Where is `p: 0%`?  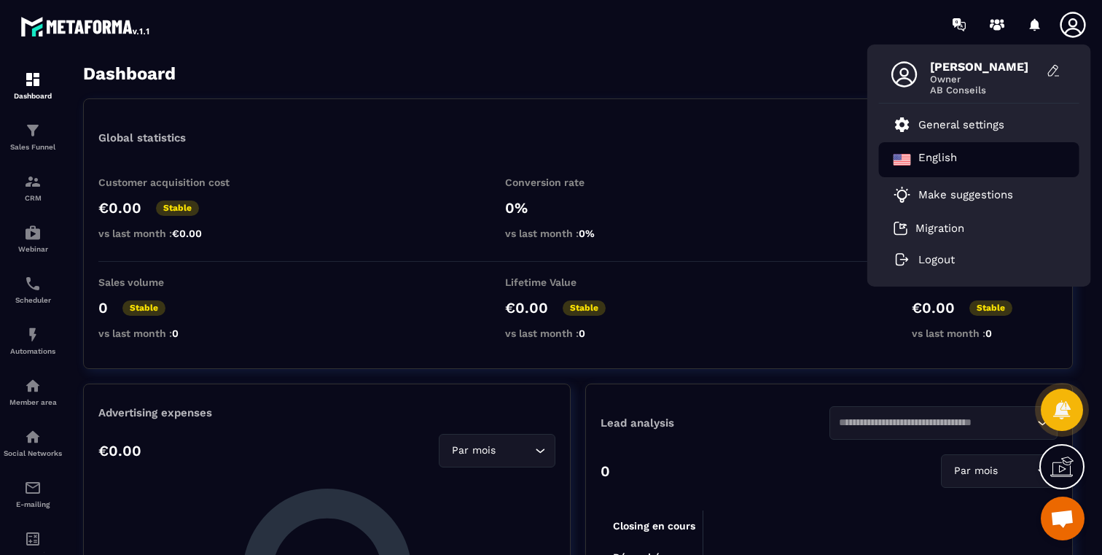 p: 0% is located at coordinates (578, 208).